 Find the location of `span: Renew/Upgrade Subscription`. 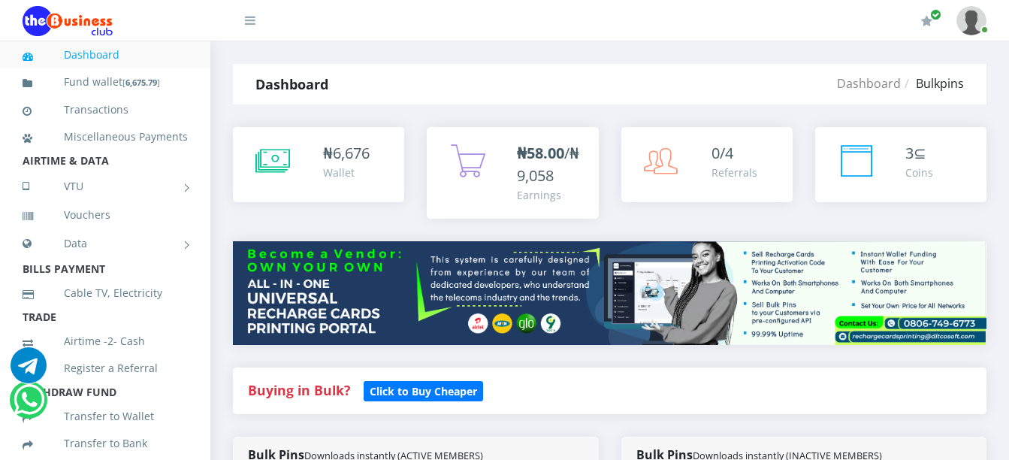

span: Renew/Upgrade Subscription is located at coordinates (935, 14).